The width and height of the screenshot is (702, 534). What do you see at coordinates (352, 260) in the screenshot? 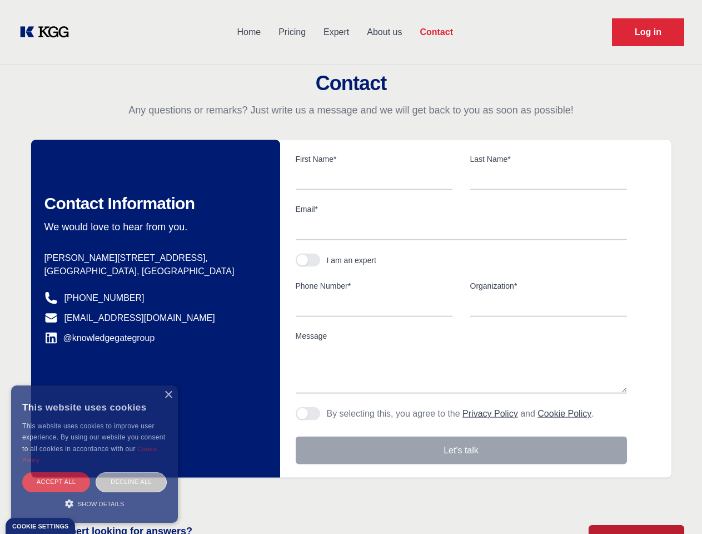
I see `div: I am an expert` at bounding box center [352, 260].